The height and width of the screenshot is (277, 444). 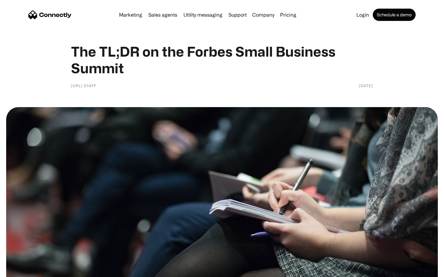 I want to click on div: Company, so click(x=263, y=15).